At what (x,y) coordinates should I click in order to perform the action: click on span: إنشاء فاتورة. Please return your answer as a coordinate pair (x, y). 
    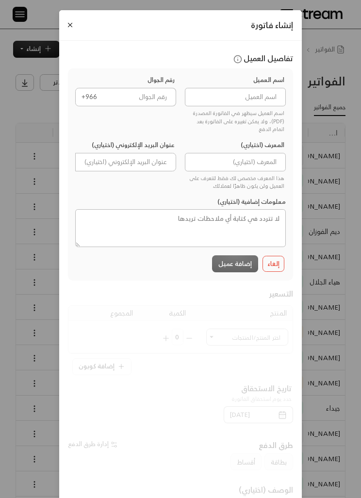
    Looking at the image, I should click on (272, 25).